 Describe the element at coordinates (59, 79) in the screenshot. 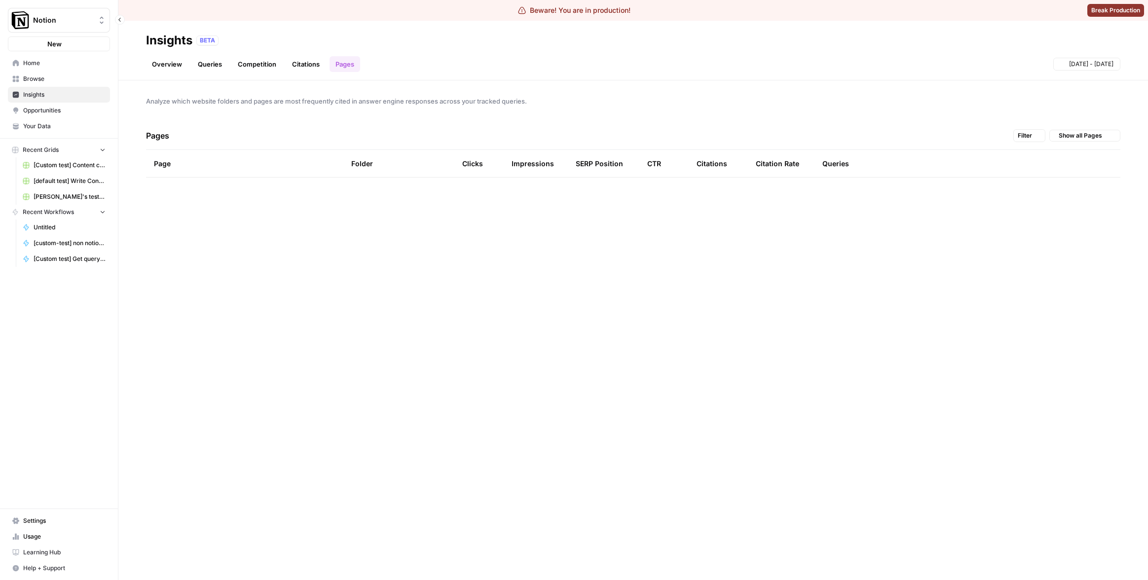

I see `a: Browse` at that location.